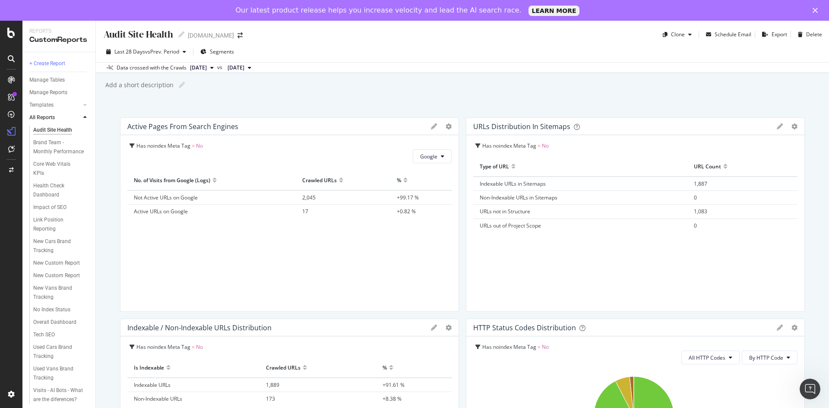  Describe the element at coordinates (47, 64) in the screenshot. I see `div: + Create Report` at that location.